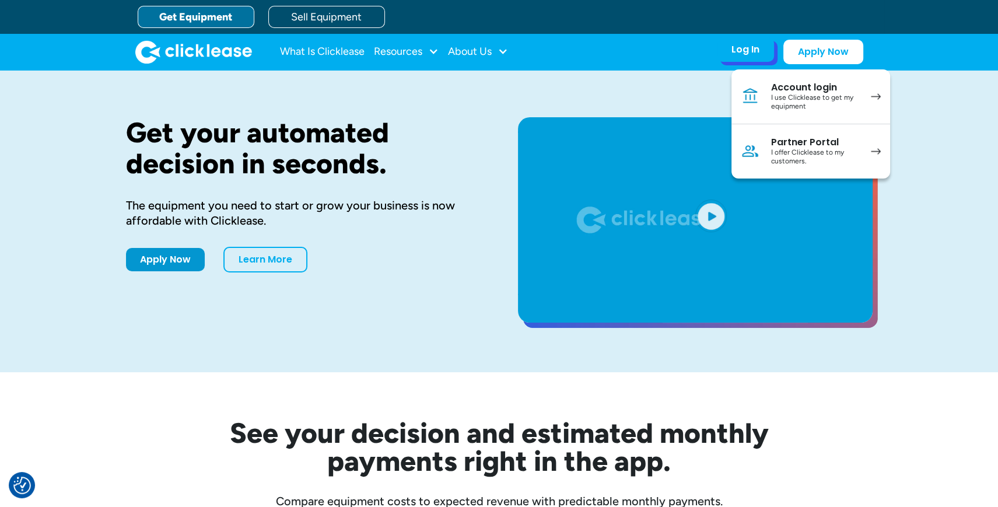 Image resolution: width=998 pixels, height=507 pixels. I want to click on div: About Us, so click(478, 52).